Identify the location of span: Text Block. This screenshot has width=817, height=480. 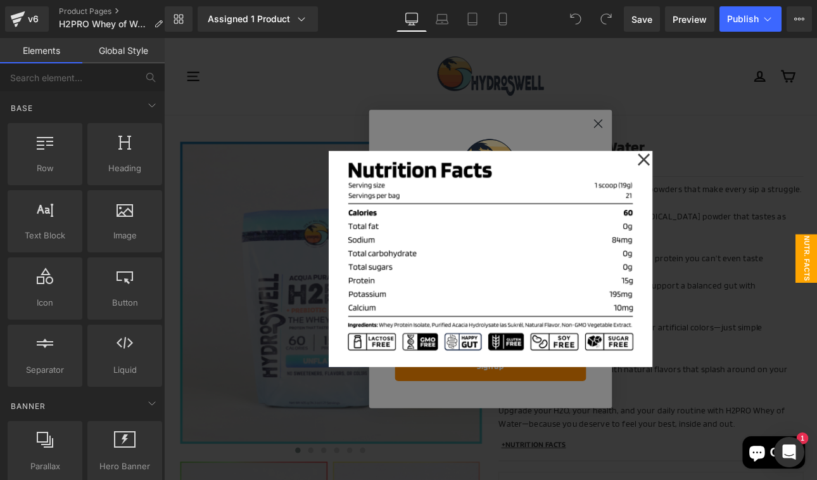
(45, 235).